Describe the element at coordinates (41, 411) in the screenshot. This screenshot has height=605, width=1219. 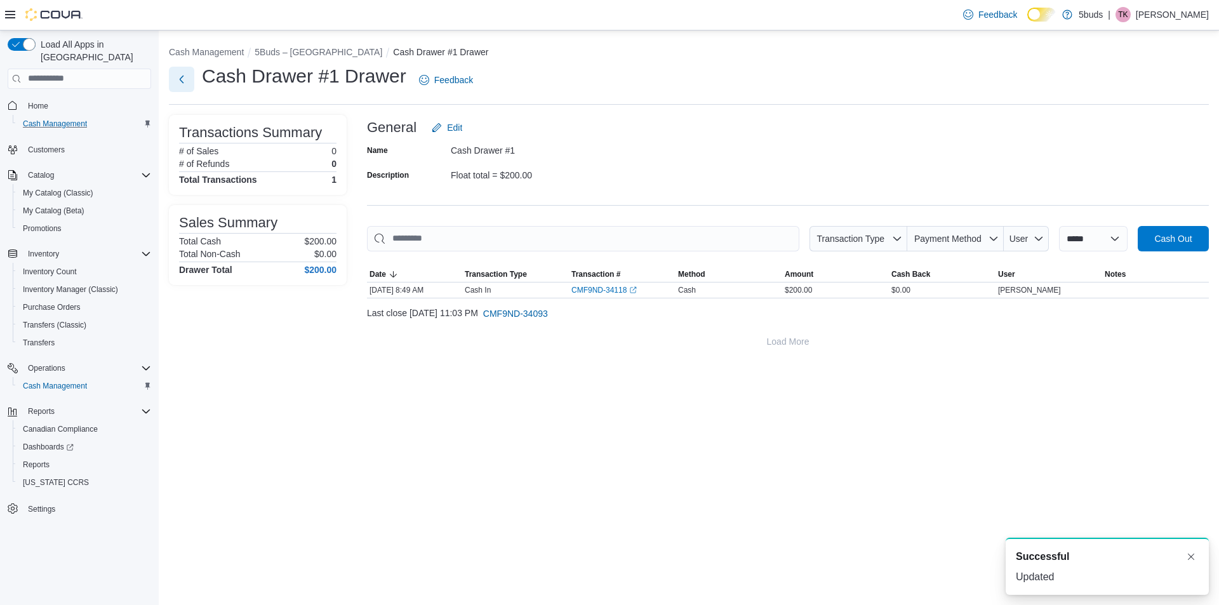
I see `button: Reports` at that location.